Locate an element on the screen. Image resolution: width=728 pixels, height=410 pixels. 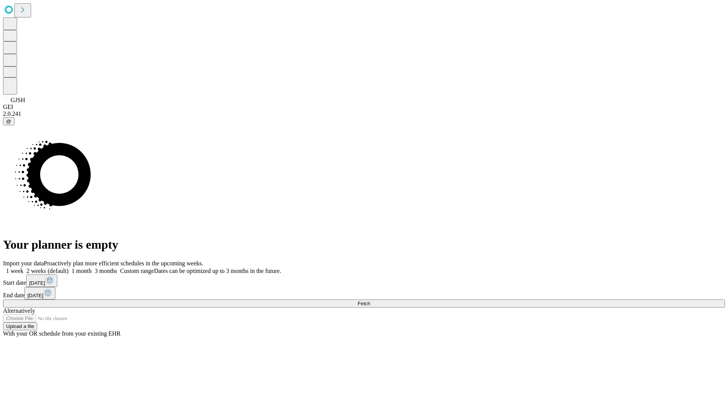
span: 1 week is located at coordinates (15, 271).